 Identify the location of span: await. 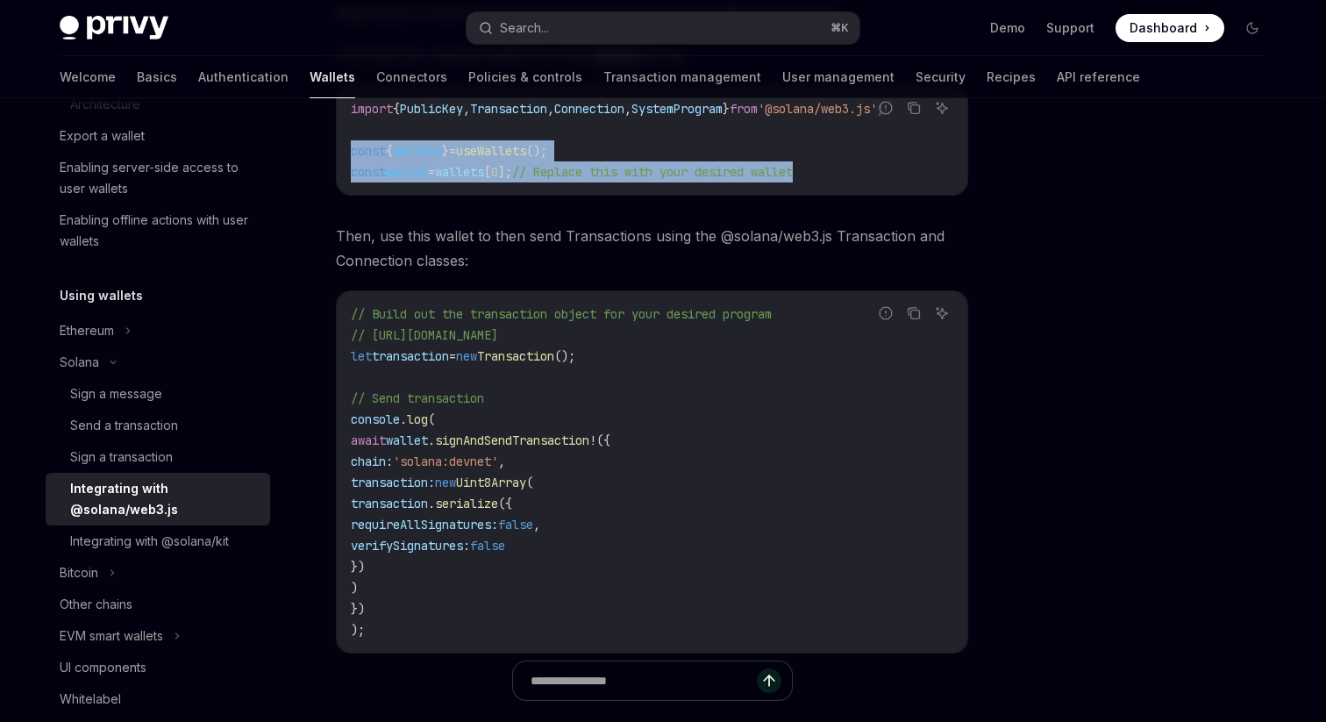
(368, 440).